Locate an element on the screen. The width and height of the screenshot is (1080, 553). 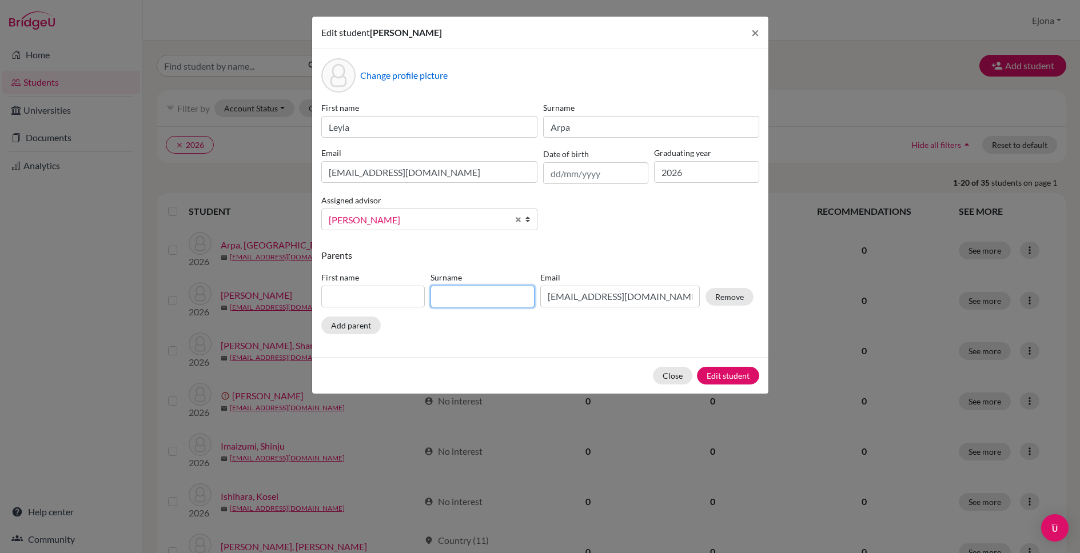
label: Date of birth is located at coordinates (566, 154).